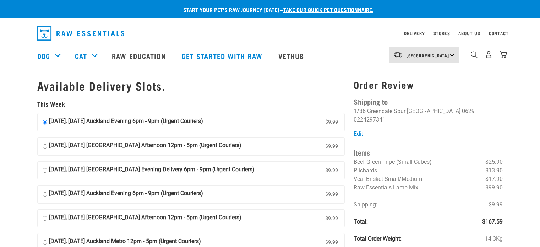  Describe the element at coordinates (370, 119) in the screenshot. I see `li: 0224297341` at that location.